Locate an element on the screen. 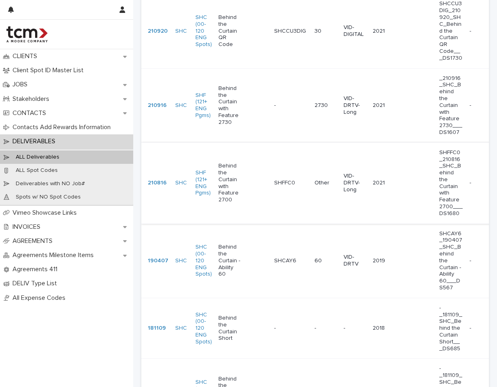 The image size is (497, 387). p: 2018 is located at coordinates (384, 328).